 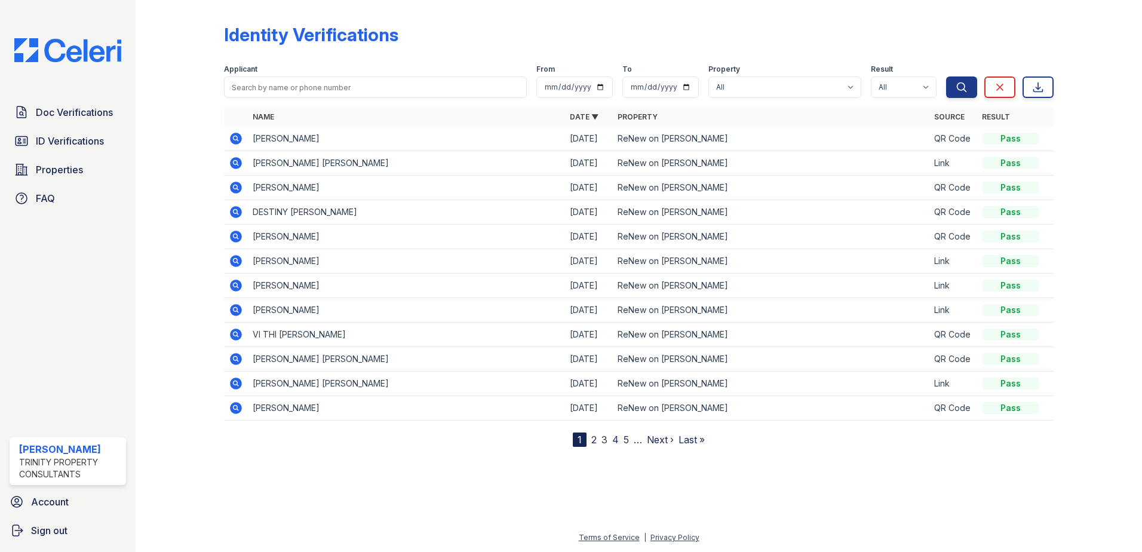 I want to click on a: Name, so click(x=263, y=116).